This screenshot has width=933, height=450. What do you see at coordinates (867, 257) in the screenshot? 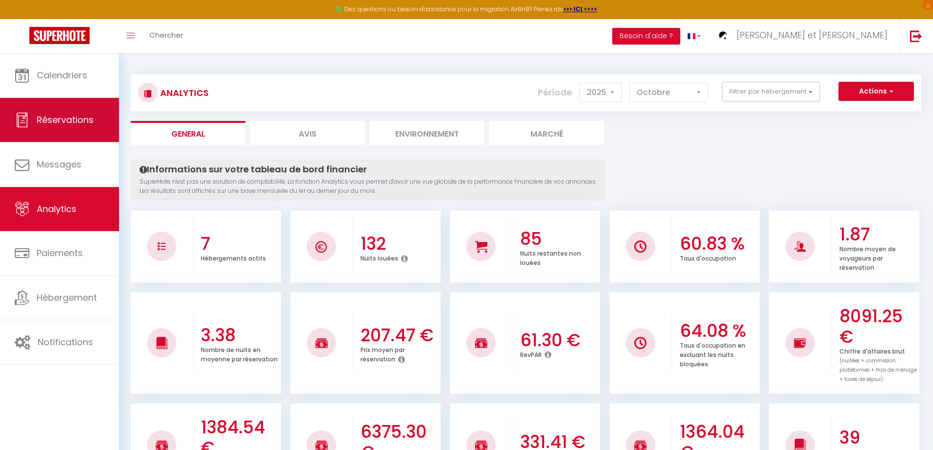
I see `p: Nombre moyen de voyageurs par réservation` at bounding box center [867, 257].